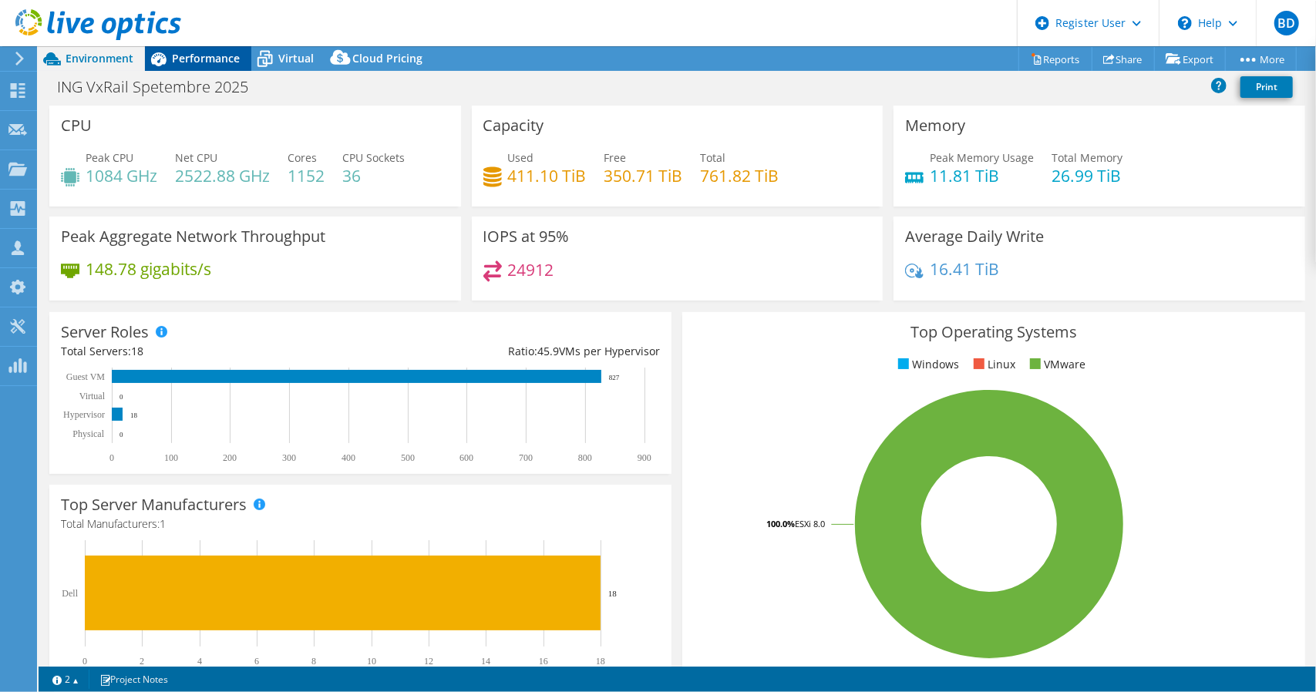 This screenshot has height=692, width=1316. I want to click on a: 2, so click(66, 679).